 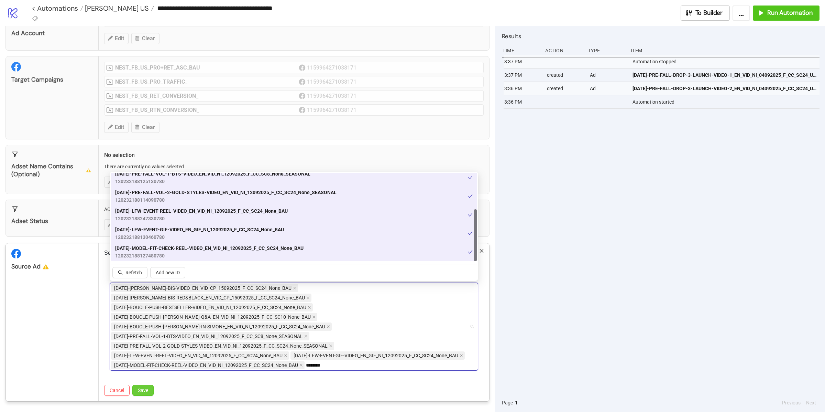 What do you see at coordinates (791, 402) in the screenshot?
I see `button: Previous` at bounding box center [791, 402].